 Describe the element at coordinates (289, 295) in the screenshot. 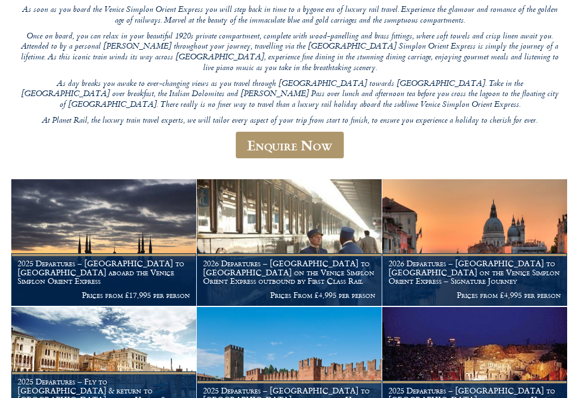

I see `p: Prices From £4,995 per person` at that location.